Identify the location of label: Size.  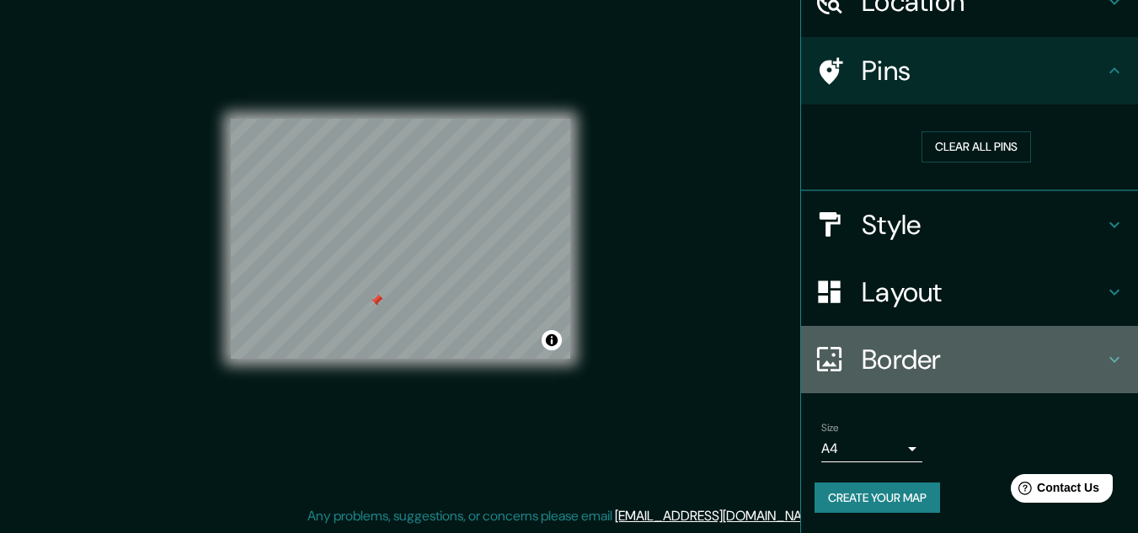
(829, 427).